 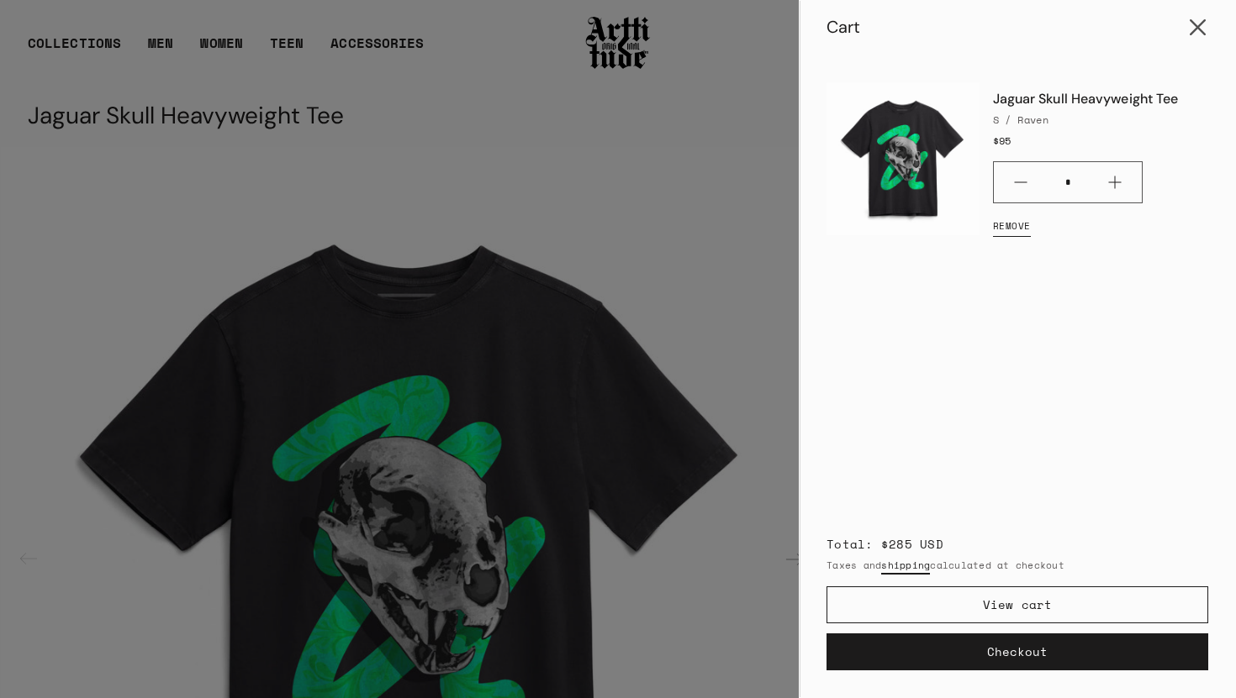 What do you see at coordinates (1017, 605) in the screenshot?
I see `a: View cart` at bounding box center [1017, 605].